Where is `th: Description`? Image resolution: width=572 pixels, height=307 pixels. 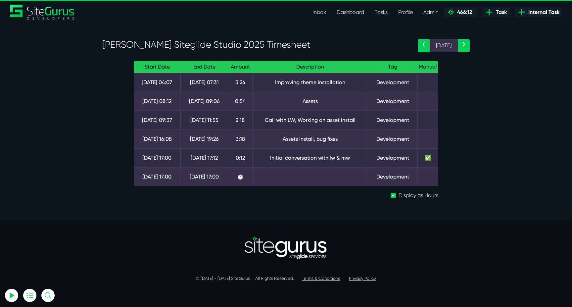 th: Description is located at coordinates (310, 67).